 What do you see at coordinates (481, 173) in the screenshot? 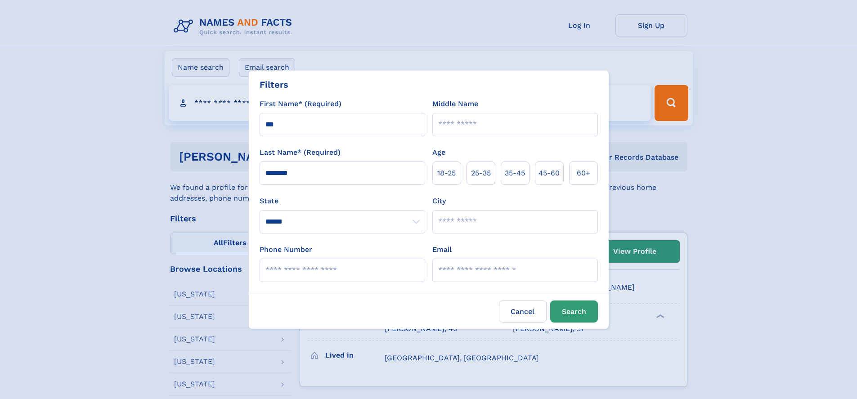
I see `span: 25‑35` at bounding box center [481, 173].